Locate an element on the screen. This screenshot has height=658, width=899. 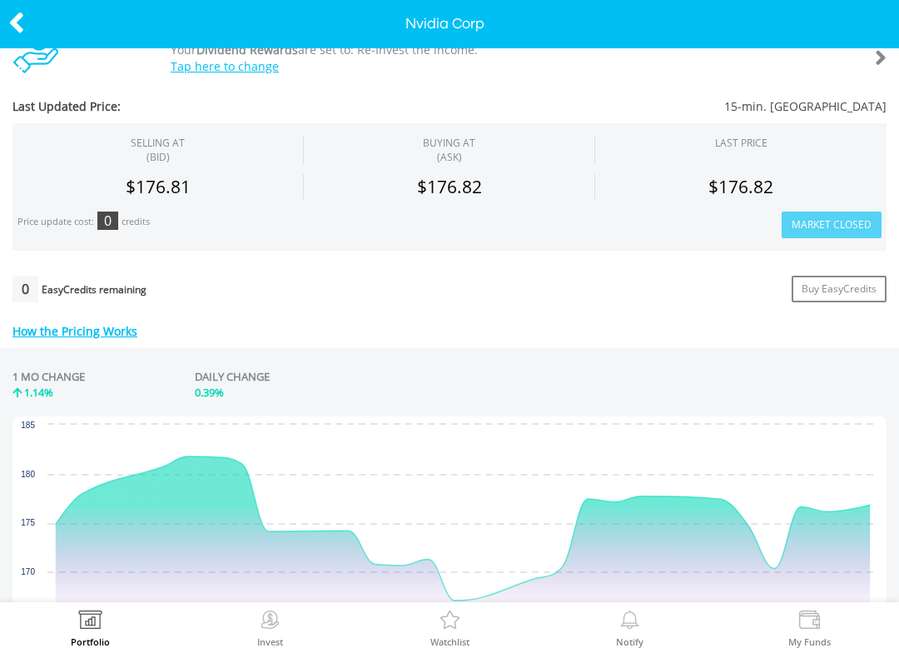
text: 170 is located at coordinates (27, 571).